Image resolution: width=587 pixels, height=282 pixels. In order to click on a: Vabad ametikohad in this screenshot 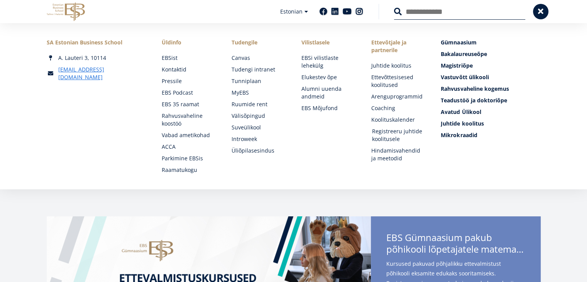, I will do `click(189, 135)`.